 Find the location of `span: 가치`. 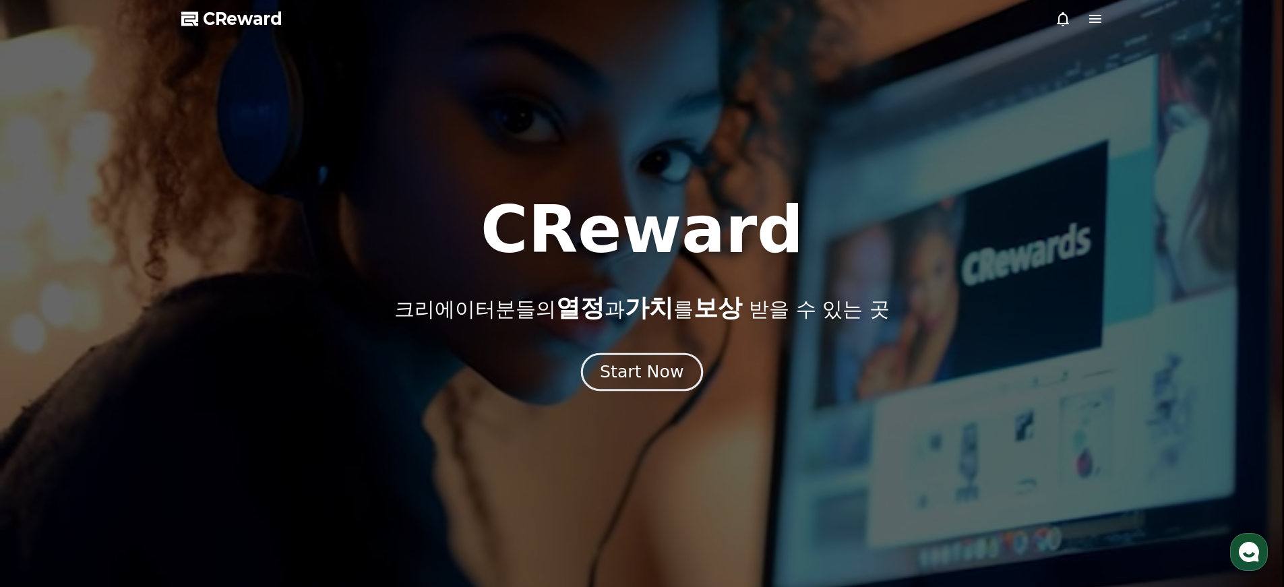

span: 가치 is located at coordinates (649, 307).